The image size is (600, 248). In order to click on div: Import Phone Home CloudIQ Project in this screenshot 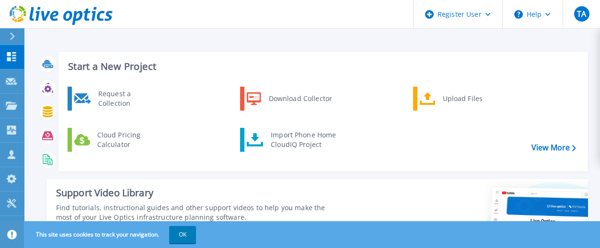, I will do `click(303, 140)`.